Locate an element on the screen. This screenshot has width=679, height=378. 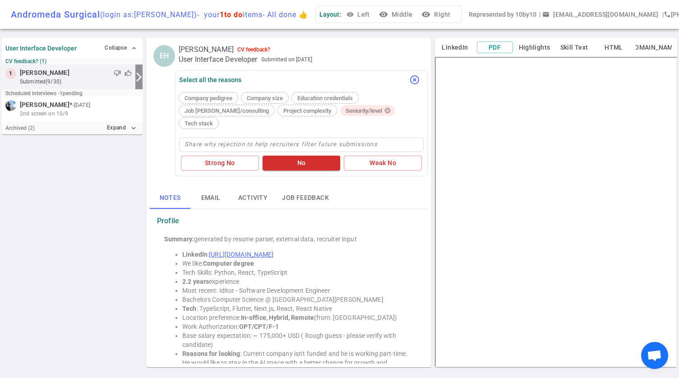
span: Tech stack is located at coordinates (199, 123).